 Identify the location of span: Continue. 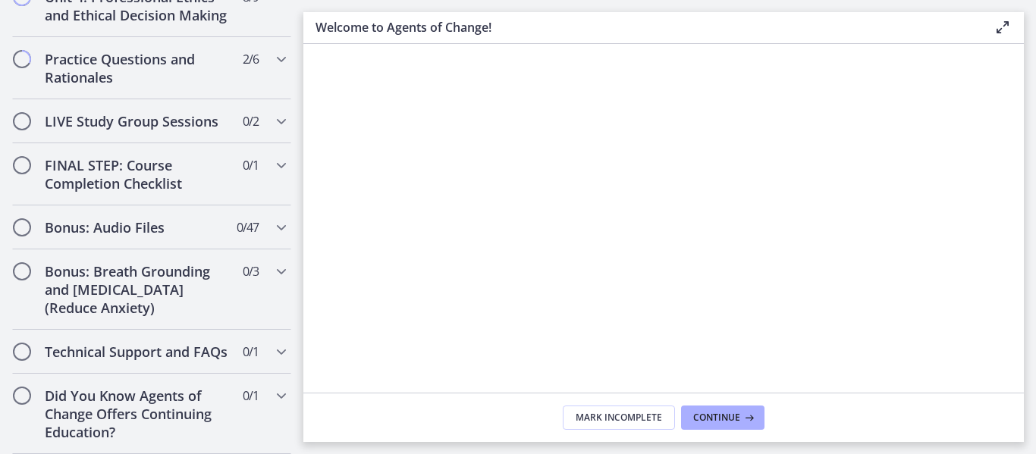
(717, 418).